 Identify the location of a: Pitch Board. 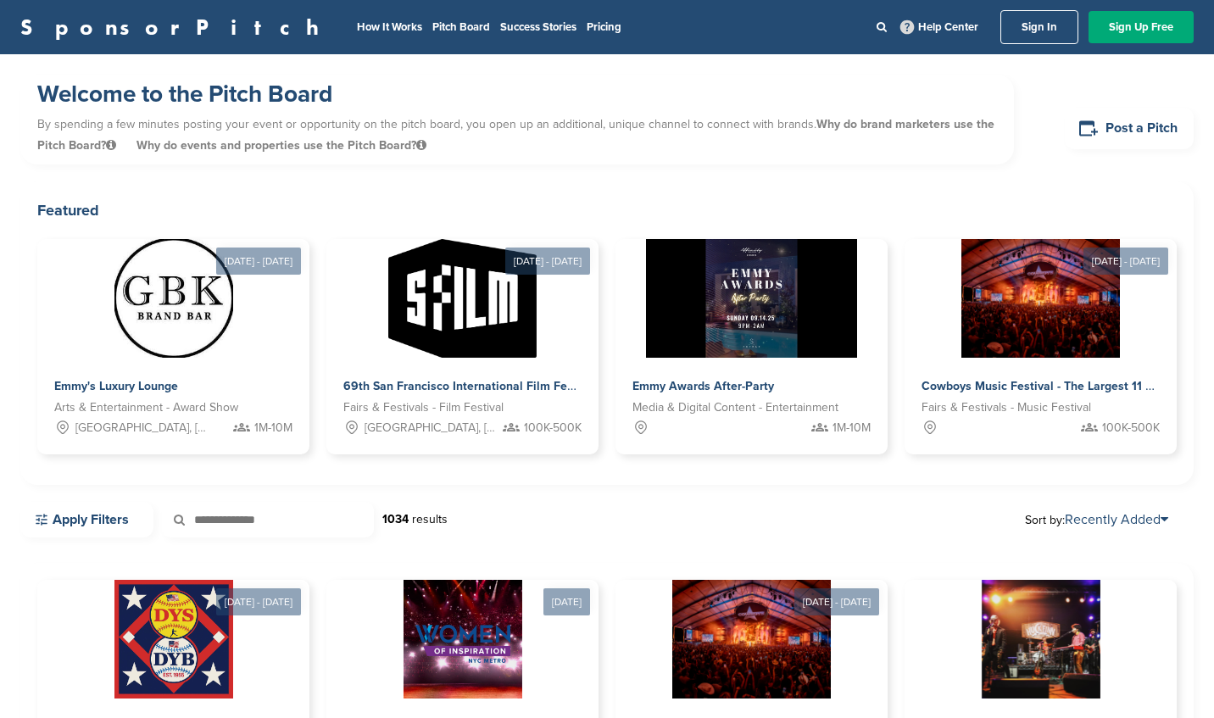
(461, 27).